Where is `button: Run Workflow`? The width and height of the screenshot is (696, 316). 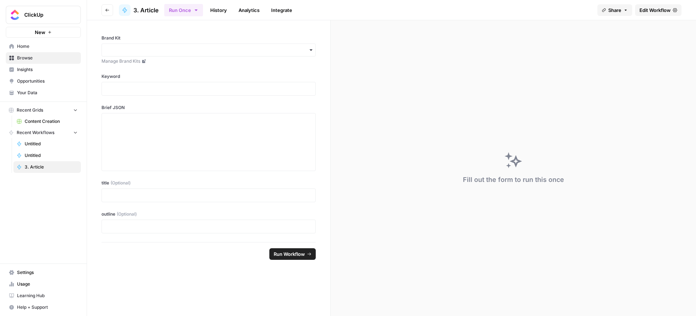 button: Run Workflow is located at coordinates (293, 254).